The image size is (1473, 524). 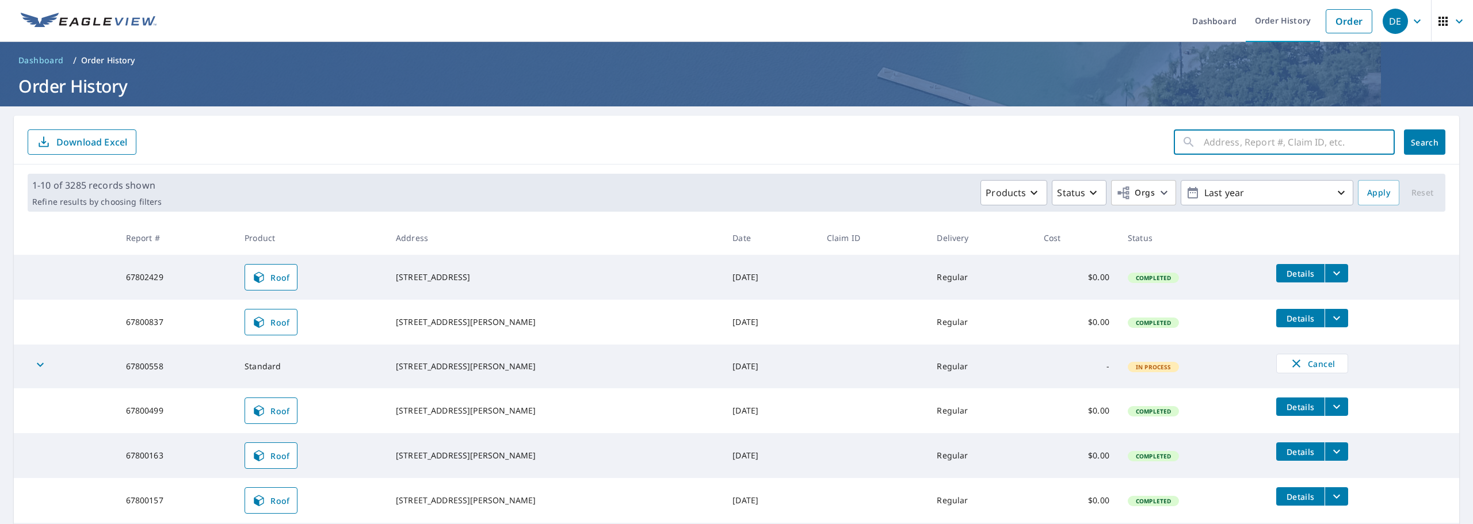 What do you see at coordinates (1336, 273) in the screenshot?
I see `button: filesDropdownBtn-67802429` at bounding box center [1336, 273].